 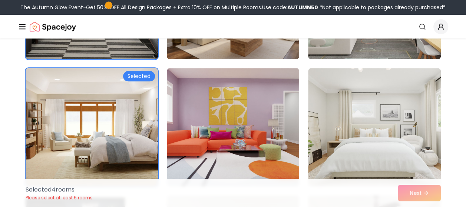 What do you see at coordinates (290, 7) in the screenshot?
I see `span: Use code:` at bounding box center [290, 7].